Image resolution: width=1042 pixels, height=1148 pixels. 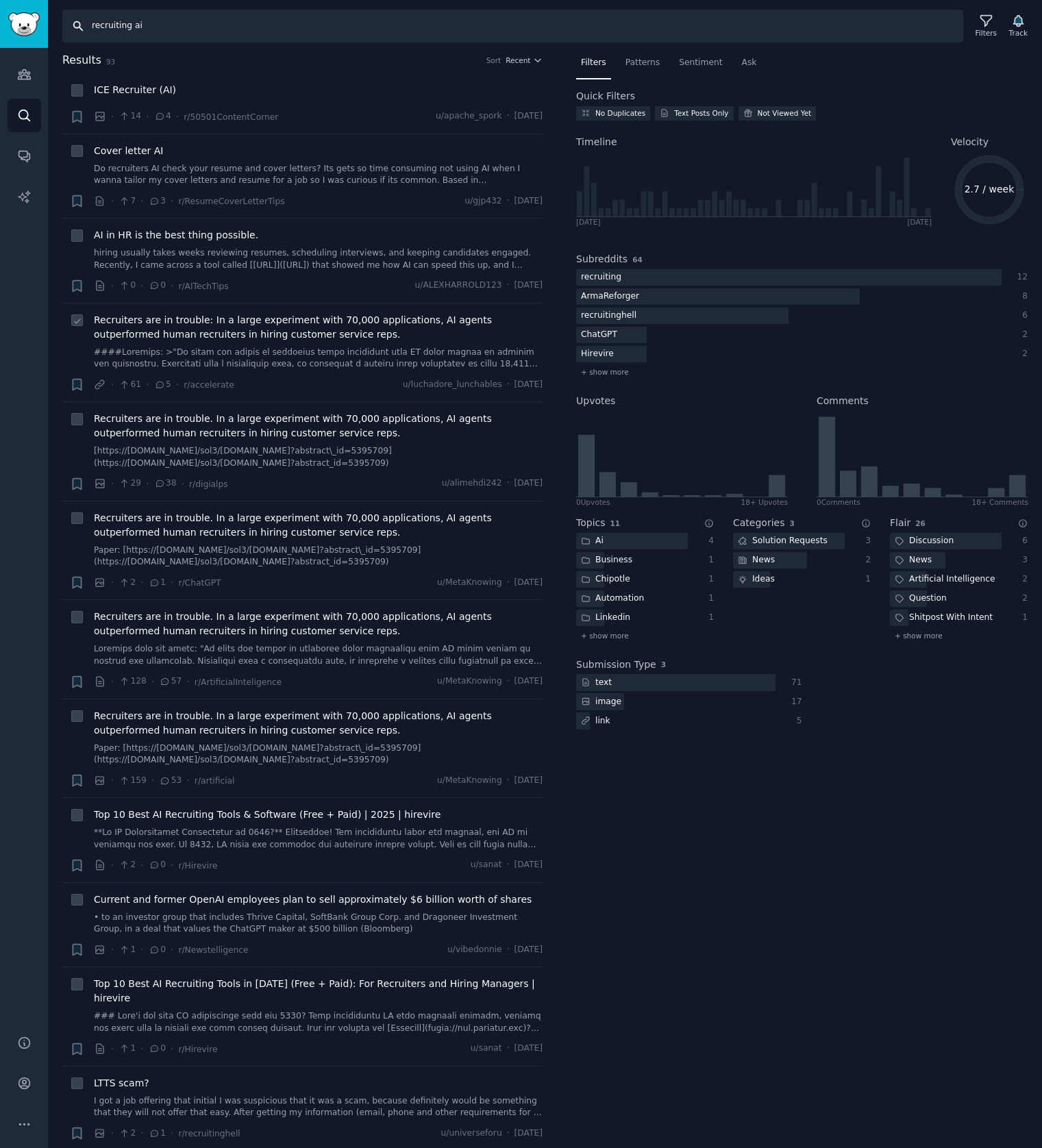 I want to click on span: + show more, so click(x=605, y=636).